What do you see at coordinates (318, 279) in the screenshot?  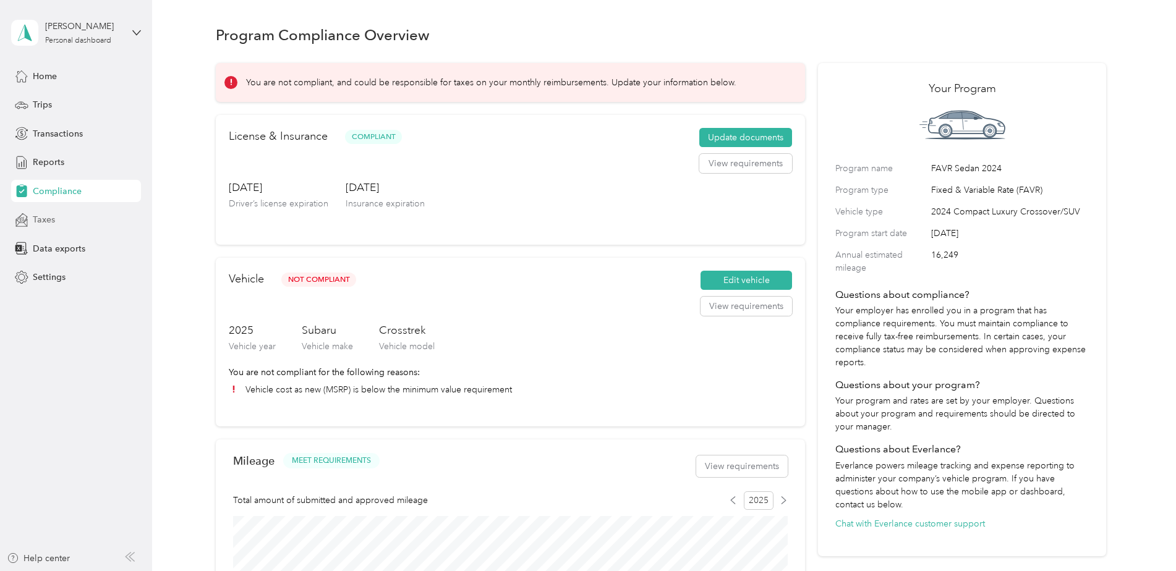 I see `span: Not Compliant` at bounding box center [318, 279].